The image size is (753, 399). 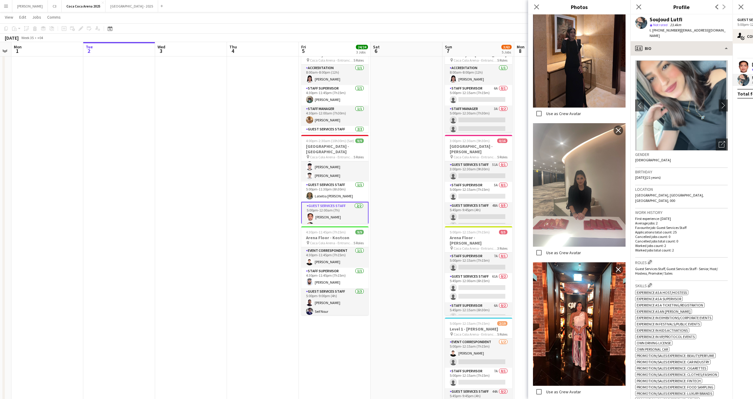 What do you see at coordinates (666, 337) in the screenshot?
I see `span: Experience in VIP/Protocol Events` at bounding box center [666, 337].